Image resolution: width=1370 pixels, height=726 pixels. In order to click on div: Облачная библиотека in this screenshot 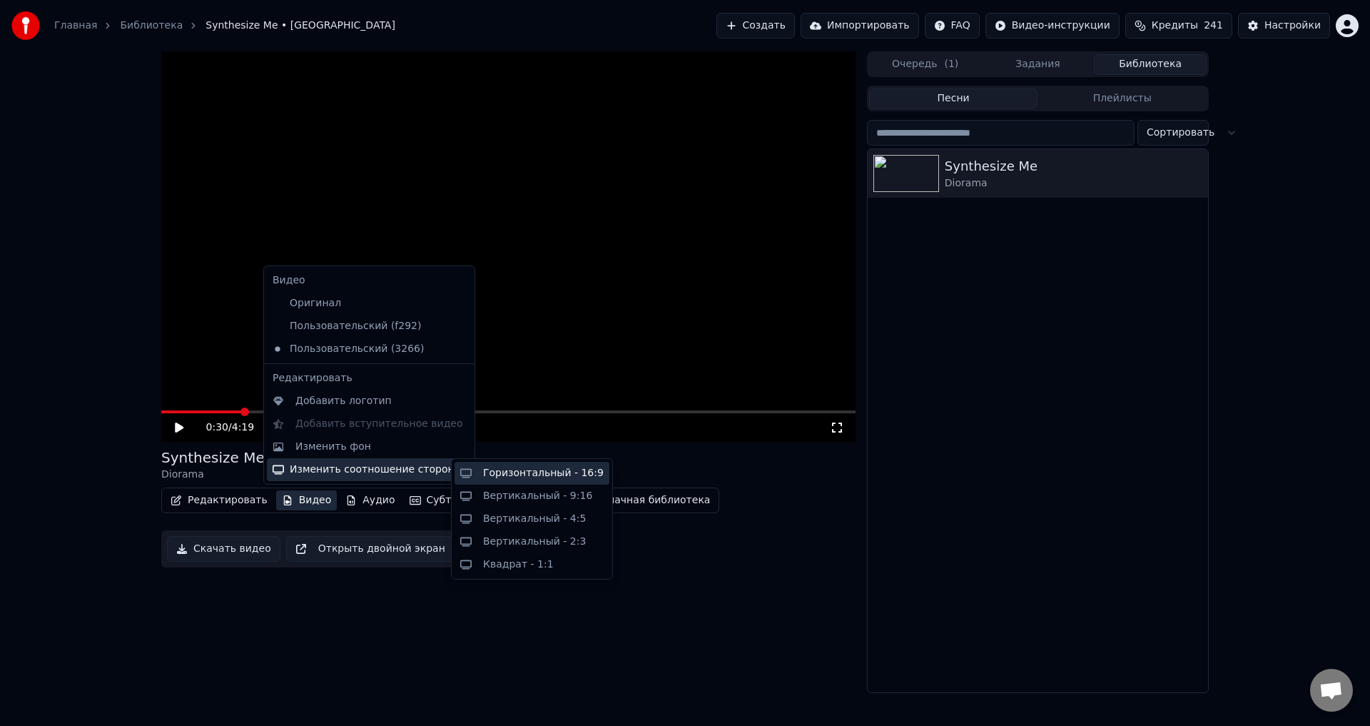, I will do `click(652, 500)`.